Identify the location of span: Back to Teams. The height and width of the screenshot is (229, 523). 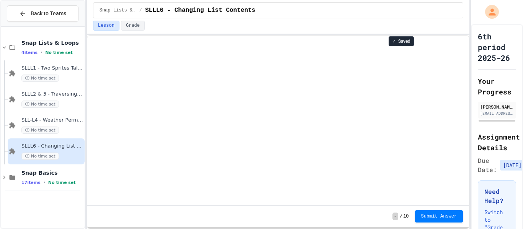
(48, 13).